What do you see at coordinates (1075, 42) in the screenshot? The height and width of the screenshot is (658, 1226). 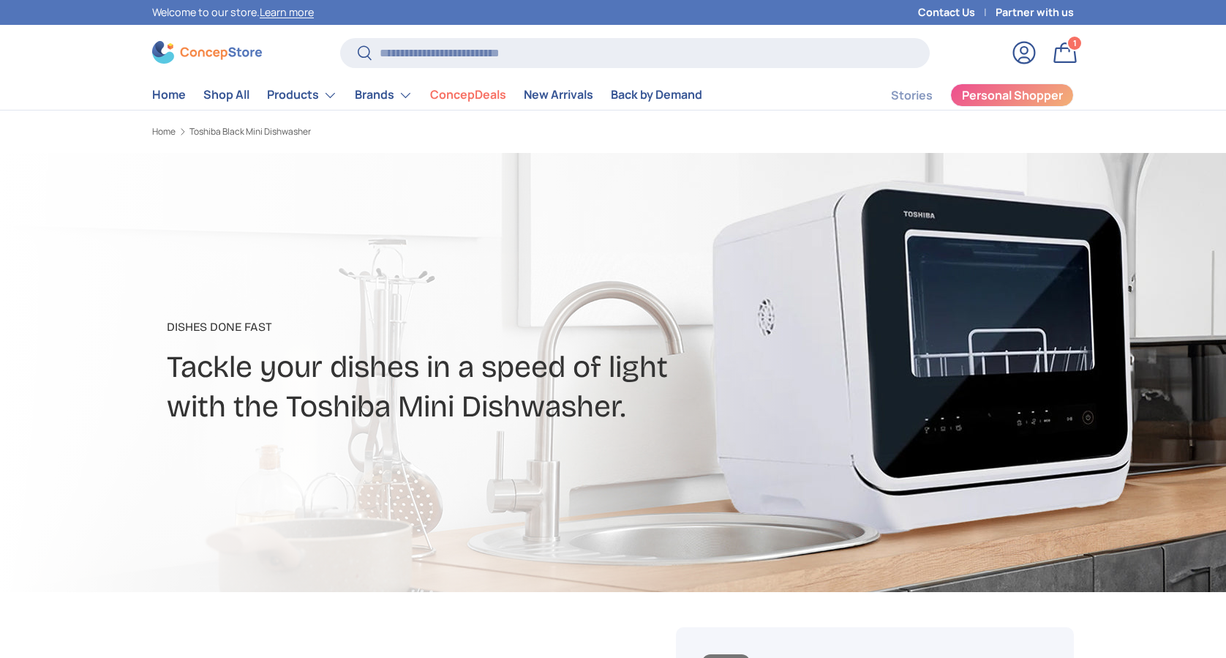 I see `span: 1` at bounding box center [1075, 42].